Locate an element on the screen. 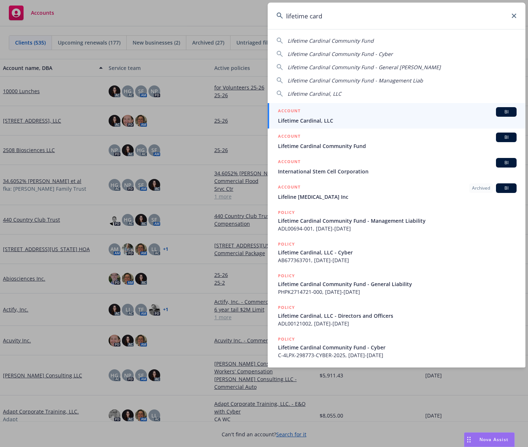 This screenshot has height=447, width=528. span: International Stem Cell Corporation is located at coordinates (397, 171).